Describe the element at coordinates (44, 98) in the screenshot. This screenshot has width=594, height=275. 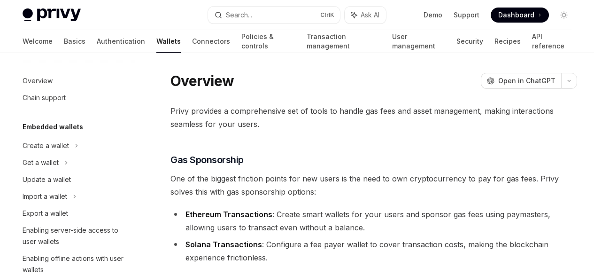
I see `div: Chain support` at that location.